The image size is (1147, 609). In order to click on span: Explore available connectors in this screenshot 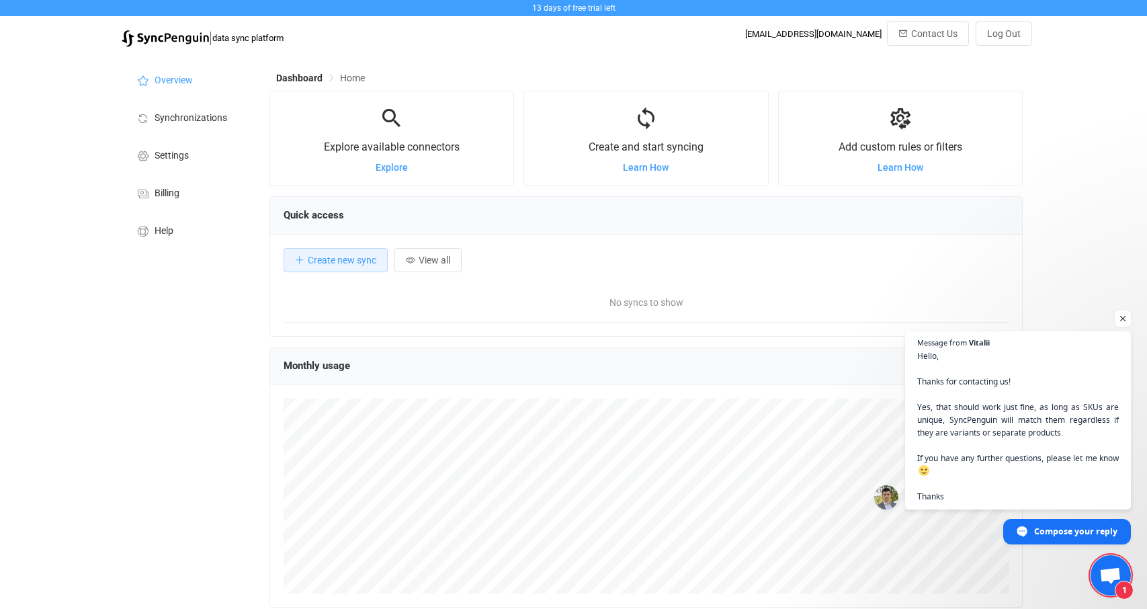, I will do `click(392, 147)`.